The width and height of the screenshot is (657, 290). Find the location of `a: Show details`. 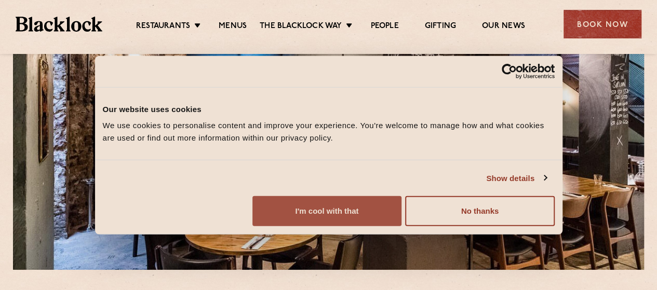

a: Show details is located at coordinates (516, 178).